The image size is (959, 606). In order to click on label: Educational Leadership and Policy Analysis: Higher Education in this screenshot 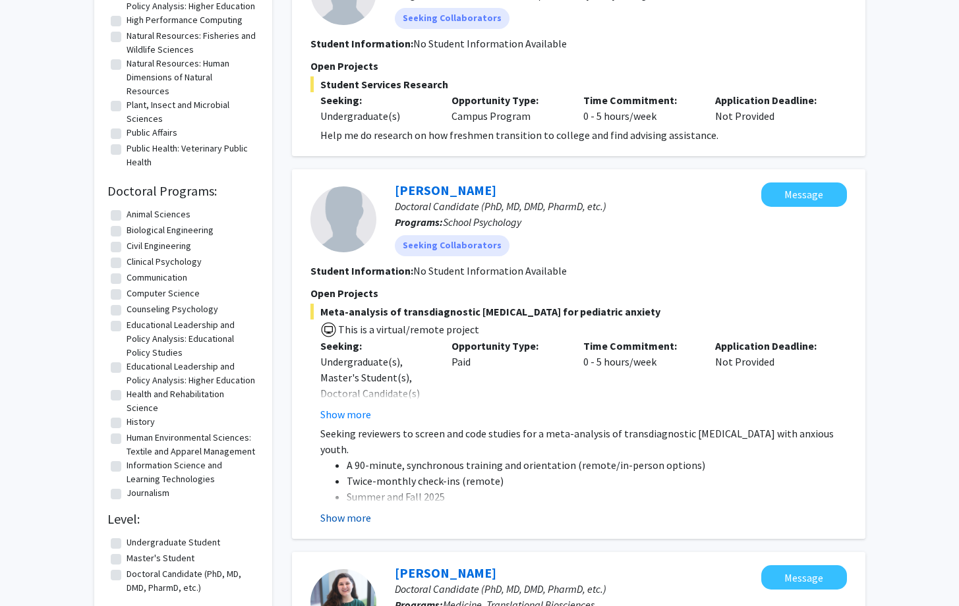, I will do `click(191, 374)`.